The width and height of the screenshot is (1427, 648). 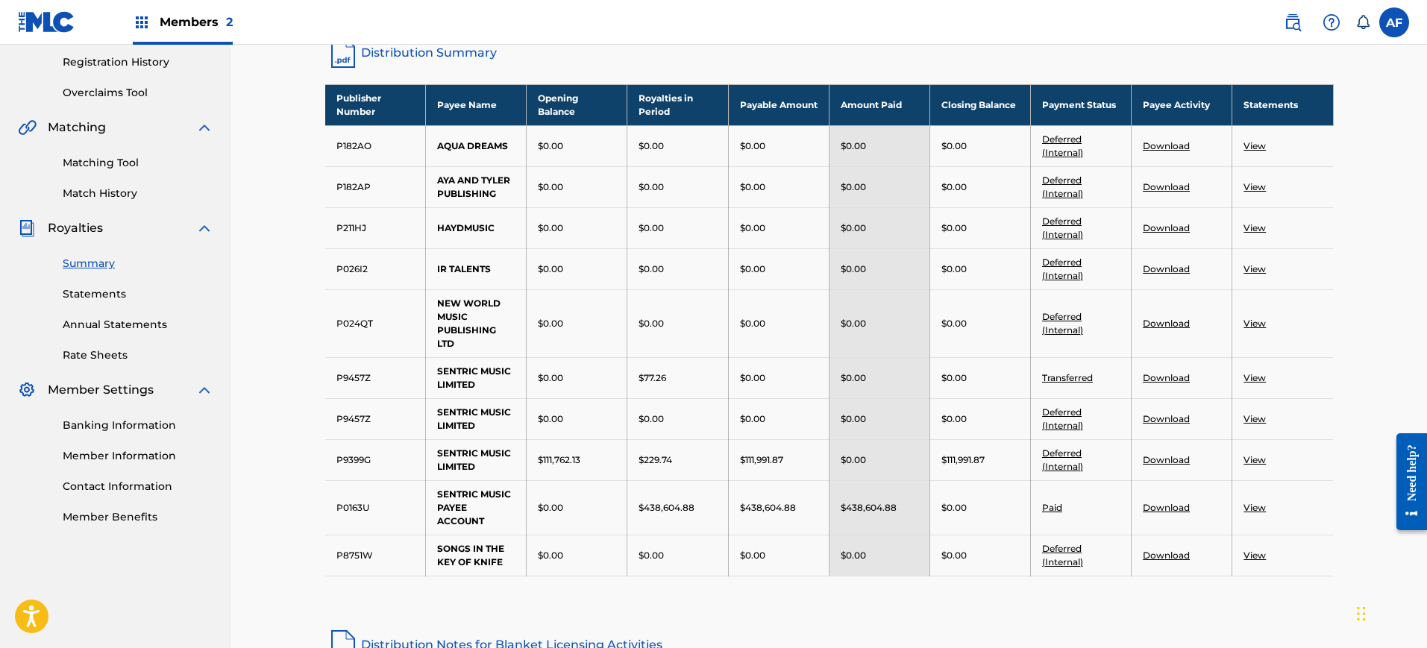 What do you see at coordinates (979, 104) in the screenshot?
I see `th: Closing Balance` at bounding box center [979, 104].